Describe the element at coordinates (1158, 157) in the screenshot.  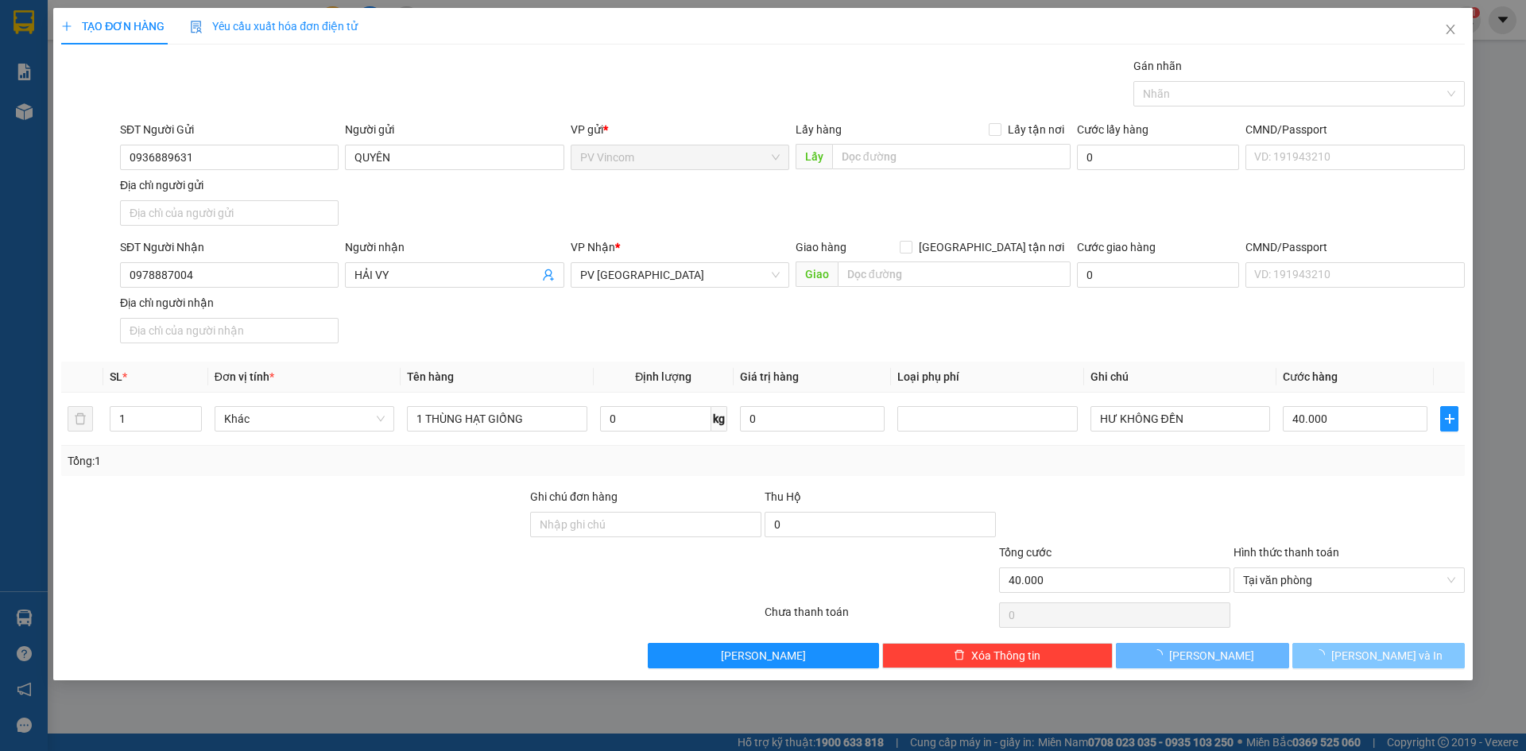
I see `input: Cước lấy hàng` at that location.